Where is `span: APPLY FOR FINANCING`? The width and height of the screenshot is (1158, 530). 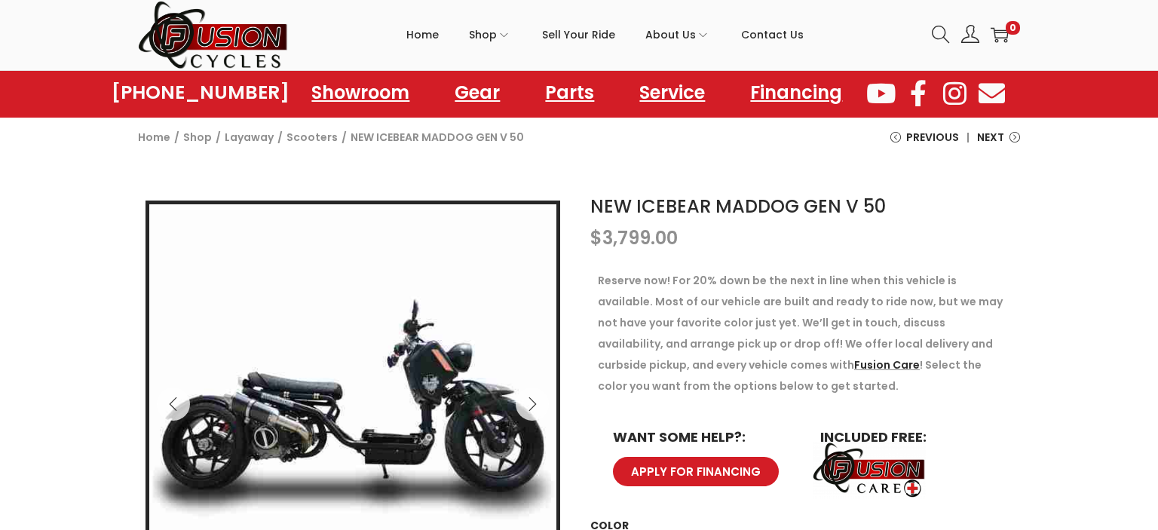
span: APPLY FOR FINANCING is located at coordinates (696, 471).